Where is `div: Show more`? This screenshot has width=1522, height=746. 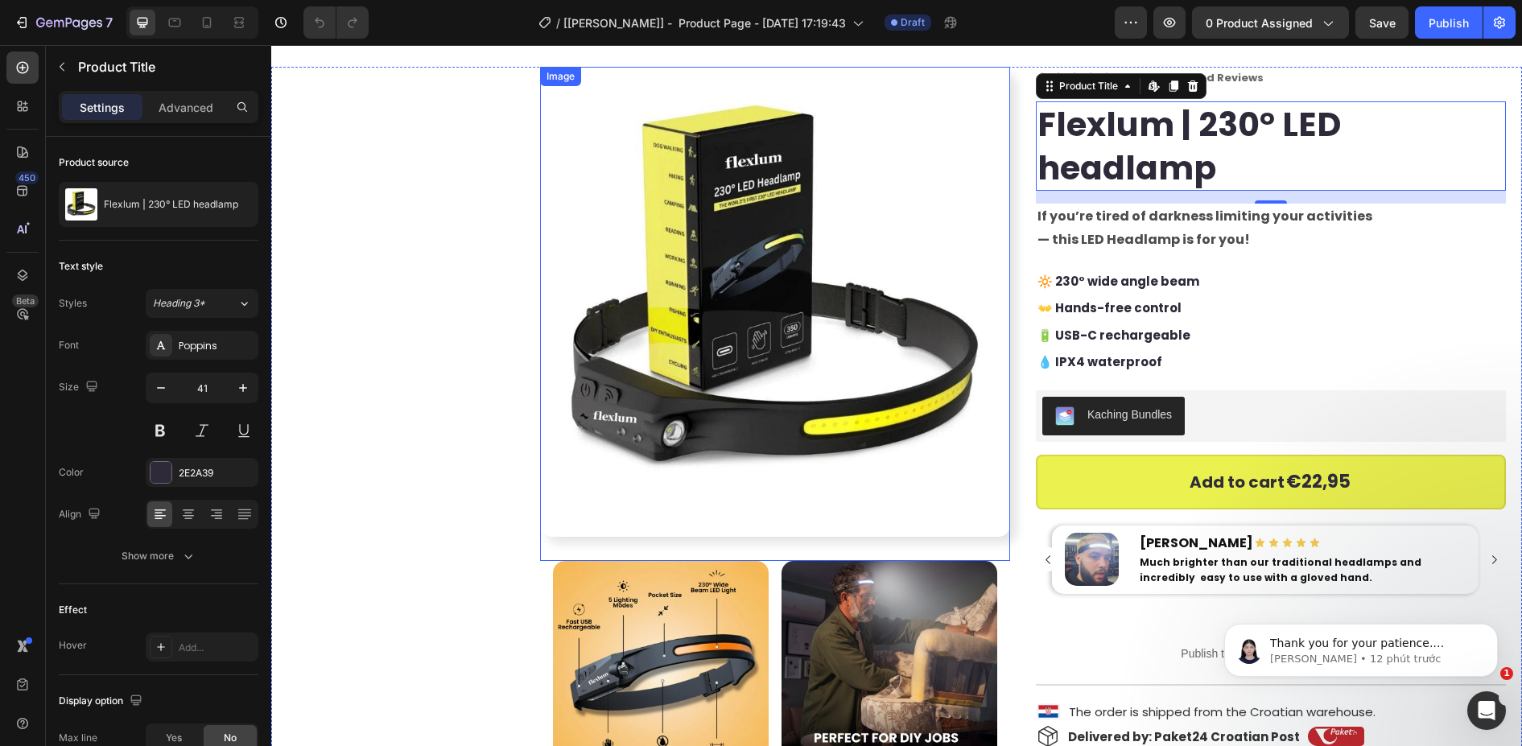
div: Show more is located at coordinates (159, 556).